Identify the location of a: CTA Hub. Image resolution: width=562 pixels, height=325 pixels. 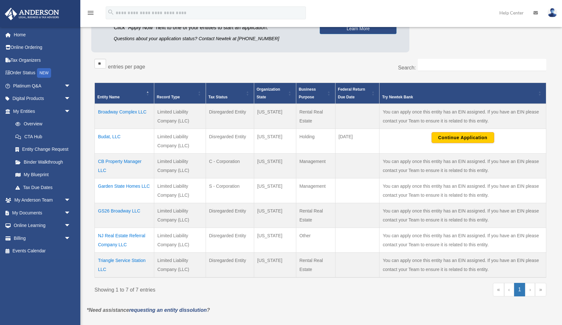
(43, 136).